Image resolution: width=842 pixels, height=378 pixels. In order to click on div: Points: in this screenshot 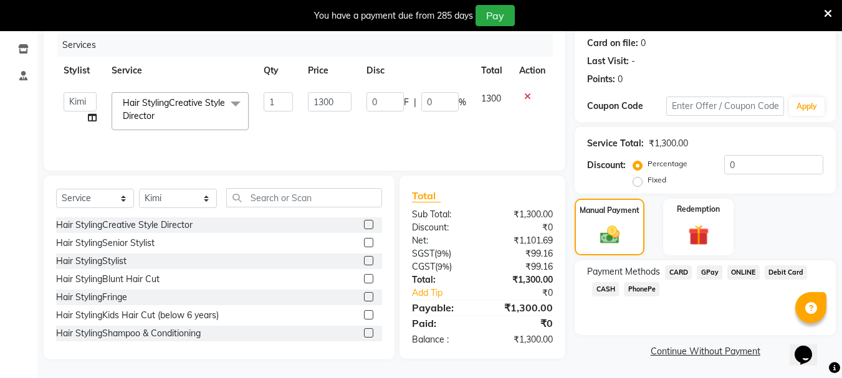, I will do `click(601, 79)`.